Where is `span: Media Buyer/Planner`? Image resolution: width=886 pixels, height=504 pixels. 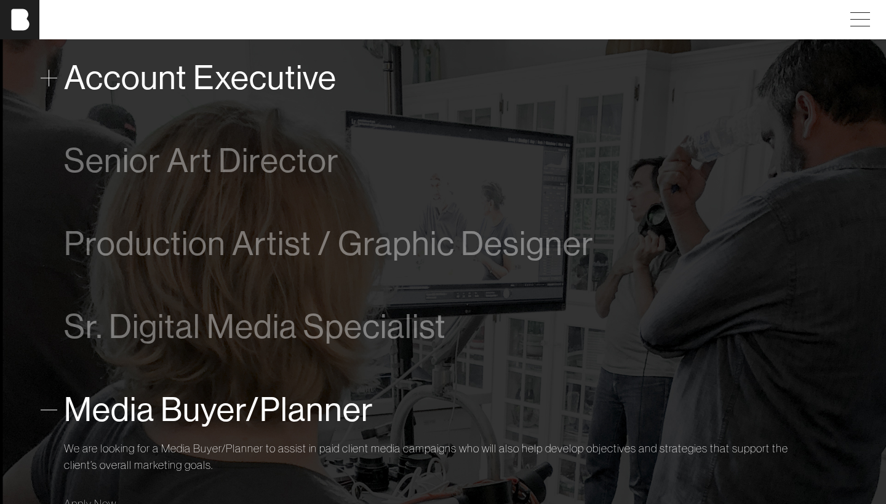 span: Media Buyer/Planner is located at coordinates (218, 410).